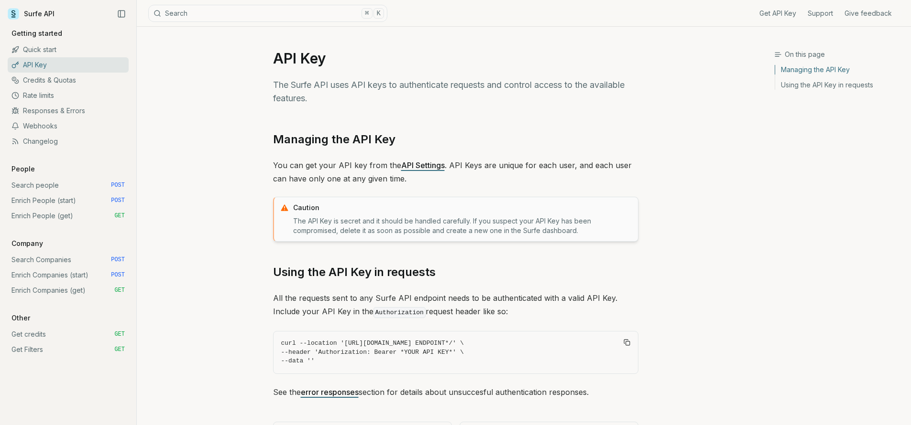 The height and width of the screenshot is (425, 911). What do you see at coordinates (68, 126) in the screenshot?
I see `a: Webhooks` at bounding box center [68, 126].